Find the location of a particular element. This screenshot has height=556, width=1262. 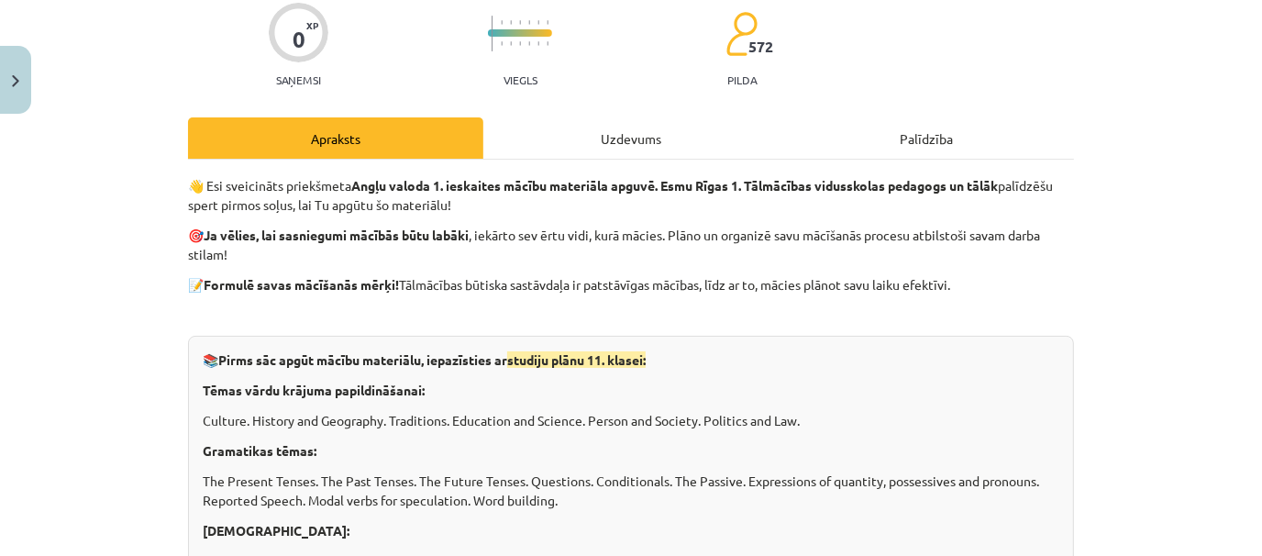

strong: Formulē savas mācīšanās mērķi! is located at coordinates (301, 284).